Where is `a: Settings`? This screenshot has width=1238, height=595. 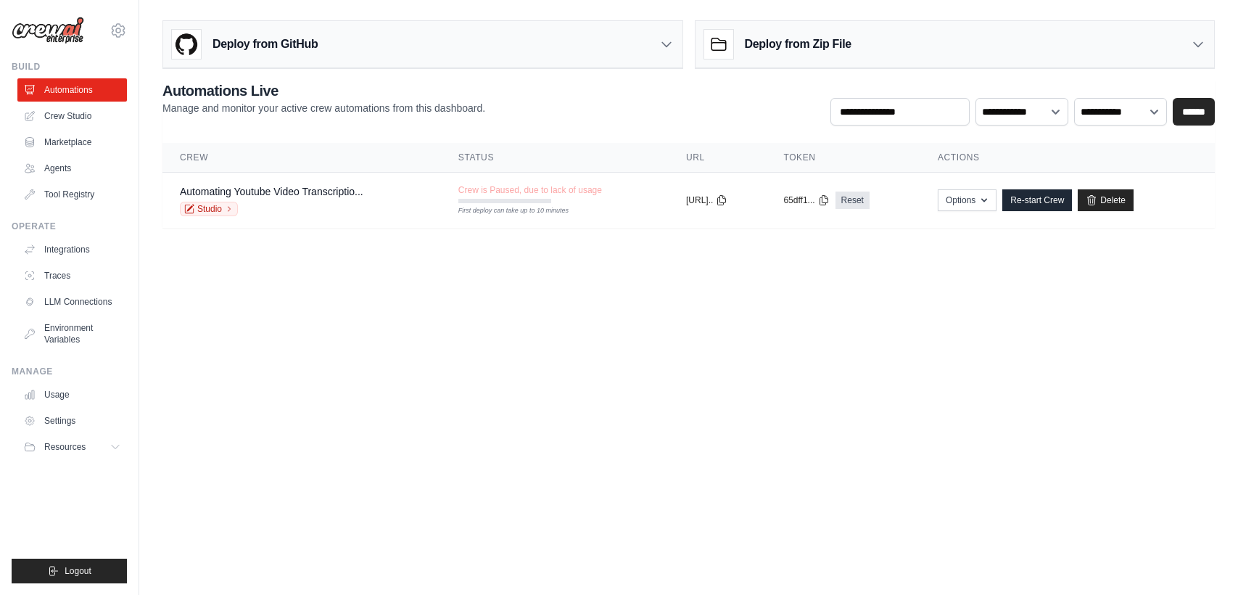
a: Settings is located at coordinates (72, 421).